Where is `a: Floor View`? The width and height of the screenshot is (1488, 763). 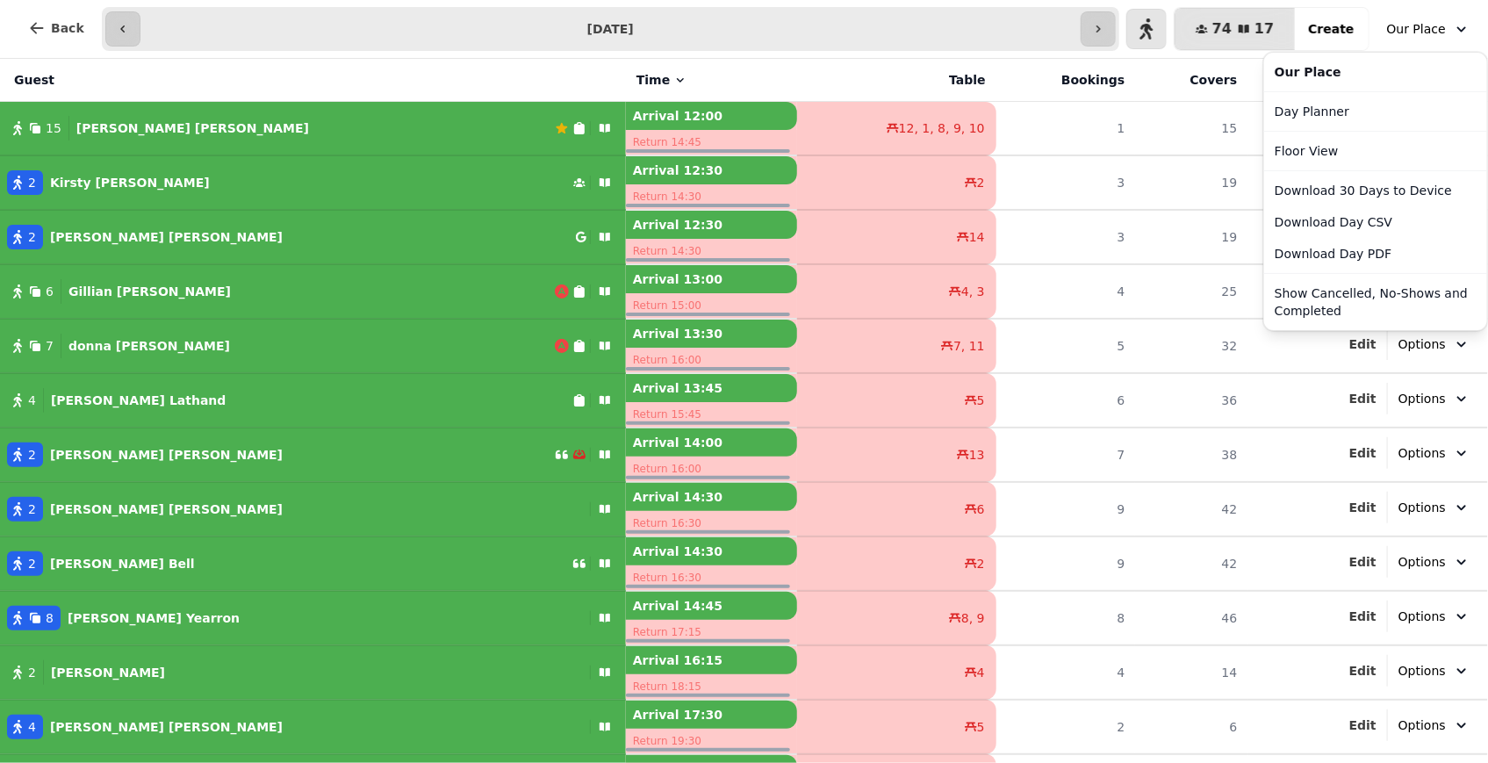 a: Floor View is located at coordinates (1375, 151).